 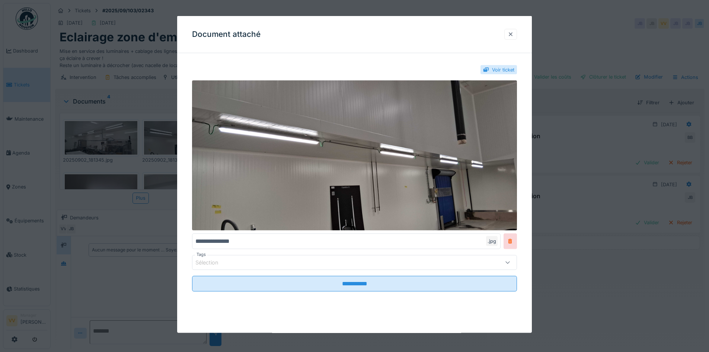 I want to click on div: Sélection, so click(x=212, y=263).